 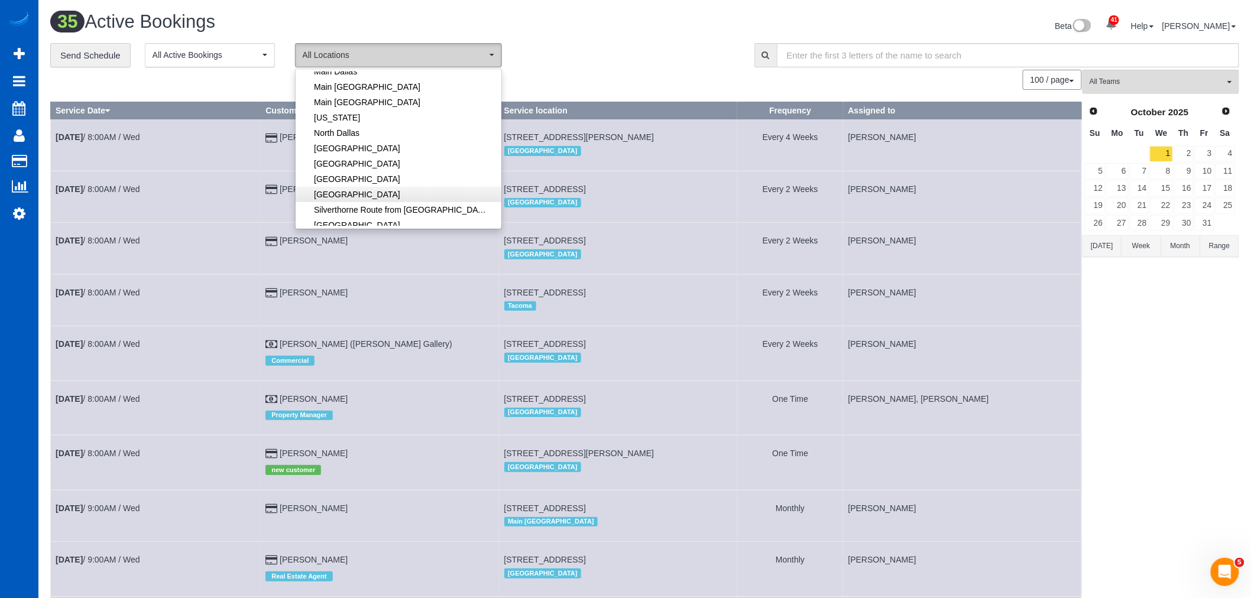 What do you see at coordinates (1160, 79) in the screenshot?
I see `ol: All Teams` at bounding box center [1160, 79].